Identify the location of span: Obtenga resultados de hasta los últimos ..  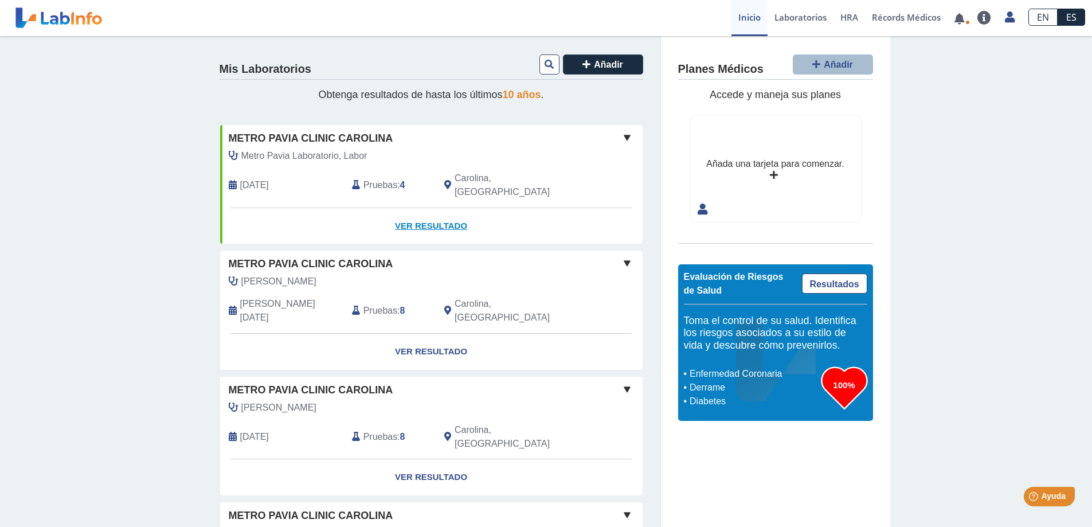
(430, 95).